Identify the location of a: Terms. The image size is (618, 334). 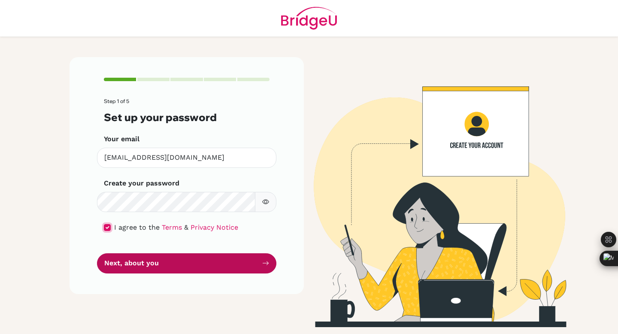
(172, 227).